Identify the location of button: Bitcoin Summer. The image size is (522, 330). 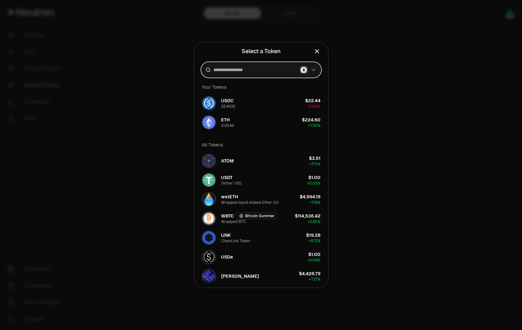
(257, 216).